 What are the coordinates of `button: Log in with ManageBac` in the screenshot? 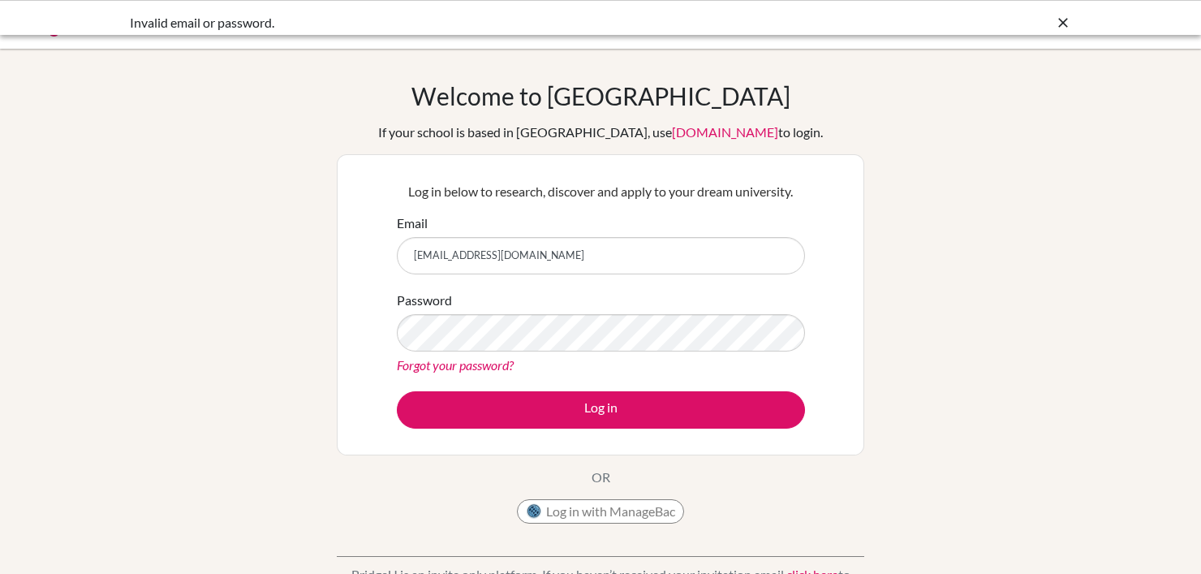 It's located at (600, 511).